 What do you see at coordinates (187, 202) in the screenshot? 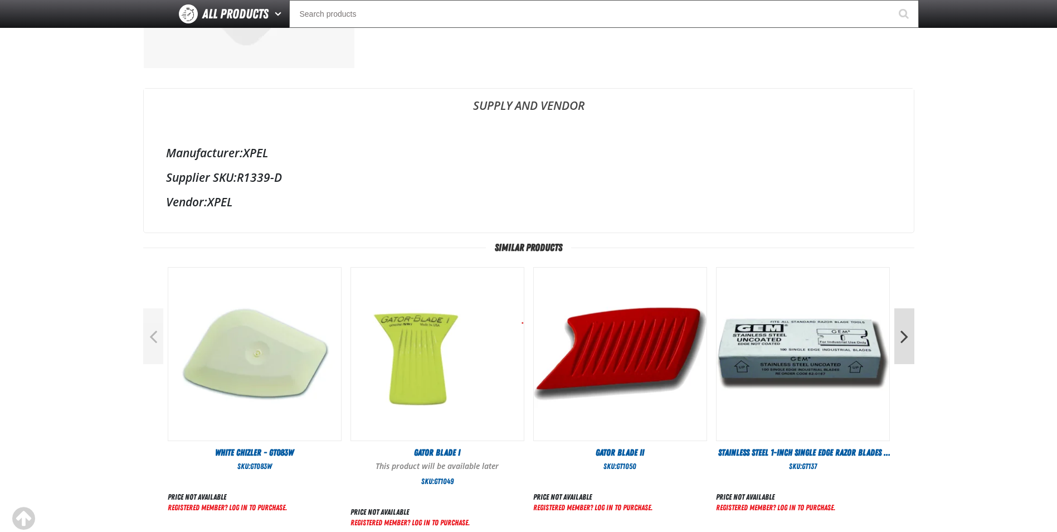
I see `label: Vendor:` at bounding box center [187, 202].